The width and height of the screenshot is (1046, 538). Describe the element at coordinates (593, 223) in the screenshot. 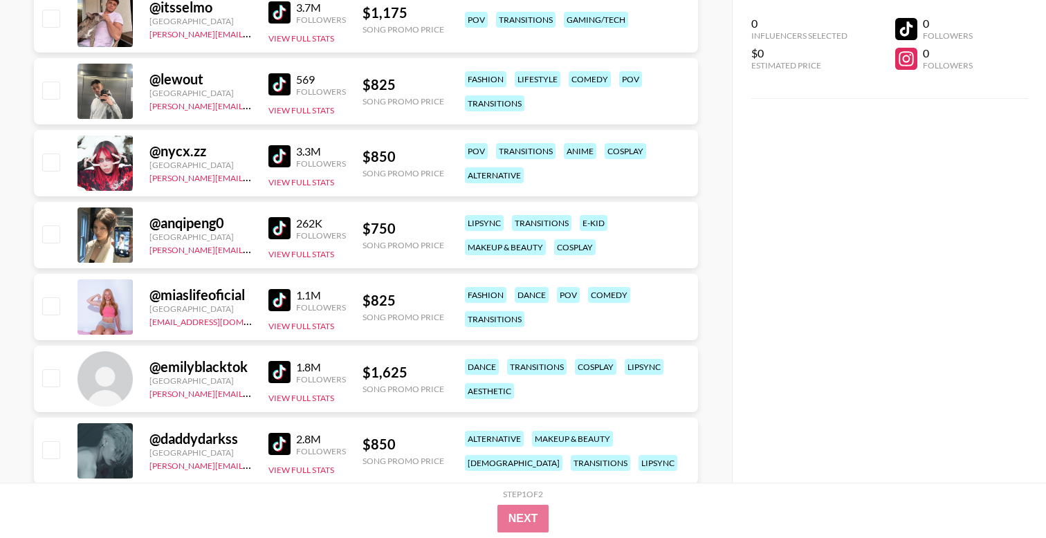

I see `div: e-kid` at that location.